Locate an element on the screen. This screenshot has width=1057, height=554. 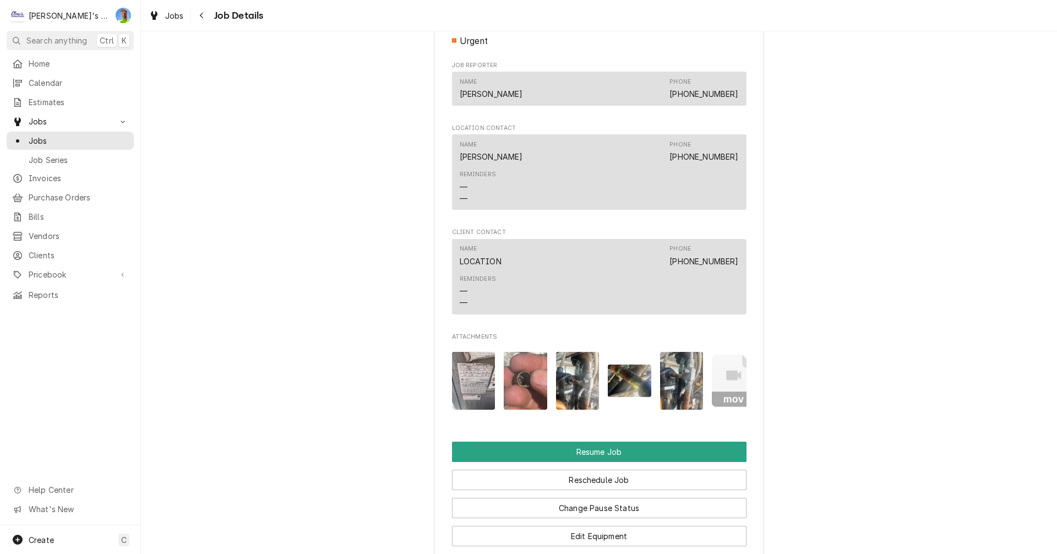
a: Home is located at coordinates (70, 63).